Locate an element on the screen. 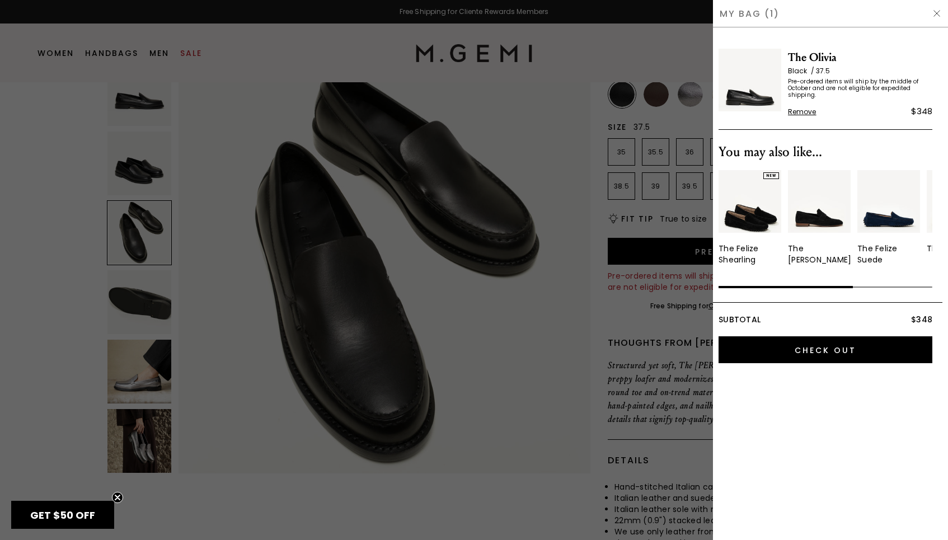  span: Subtotal is located at coordinates (739, 319).